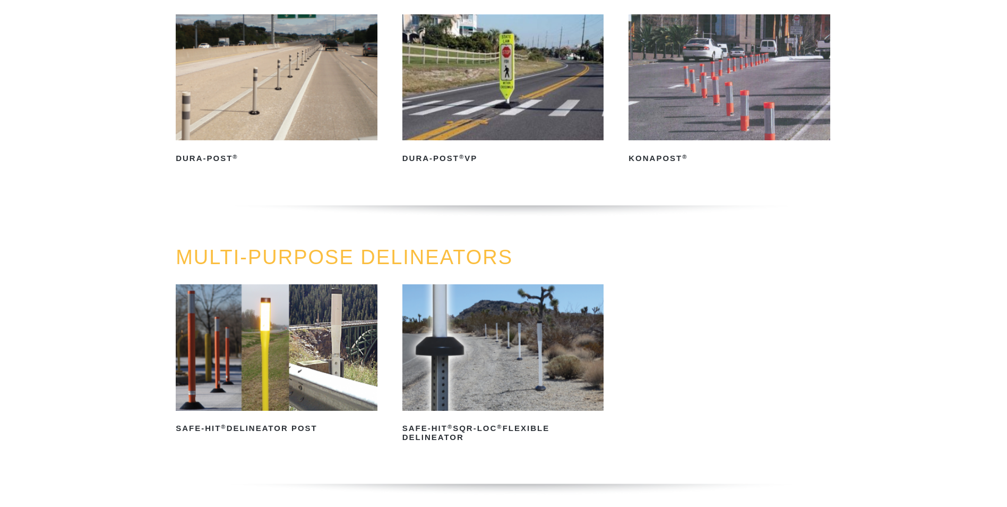  I want to click on a: Safe-Hit®SQR-LOC®Flexible Delineator, so click(503, 364).